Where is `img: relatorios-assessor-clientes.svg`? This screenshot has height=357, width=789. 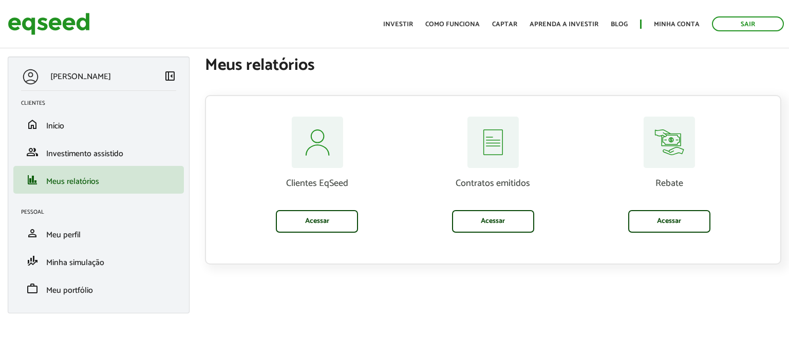
img: relatorios-assessor-clientes.svg is located at coordinates (317, 142).